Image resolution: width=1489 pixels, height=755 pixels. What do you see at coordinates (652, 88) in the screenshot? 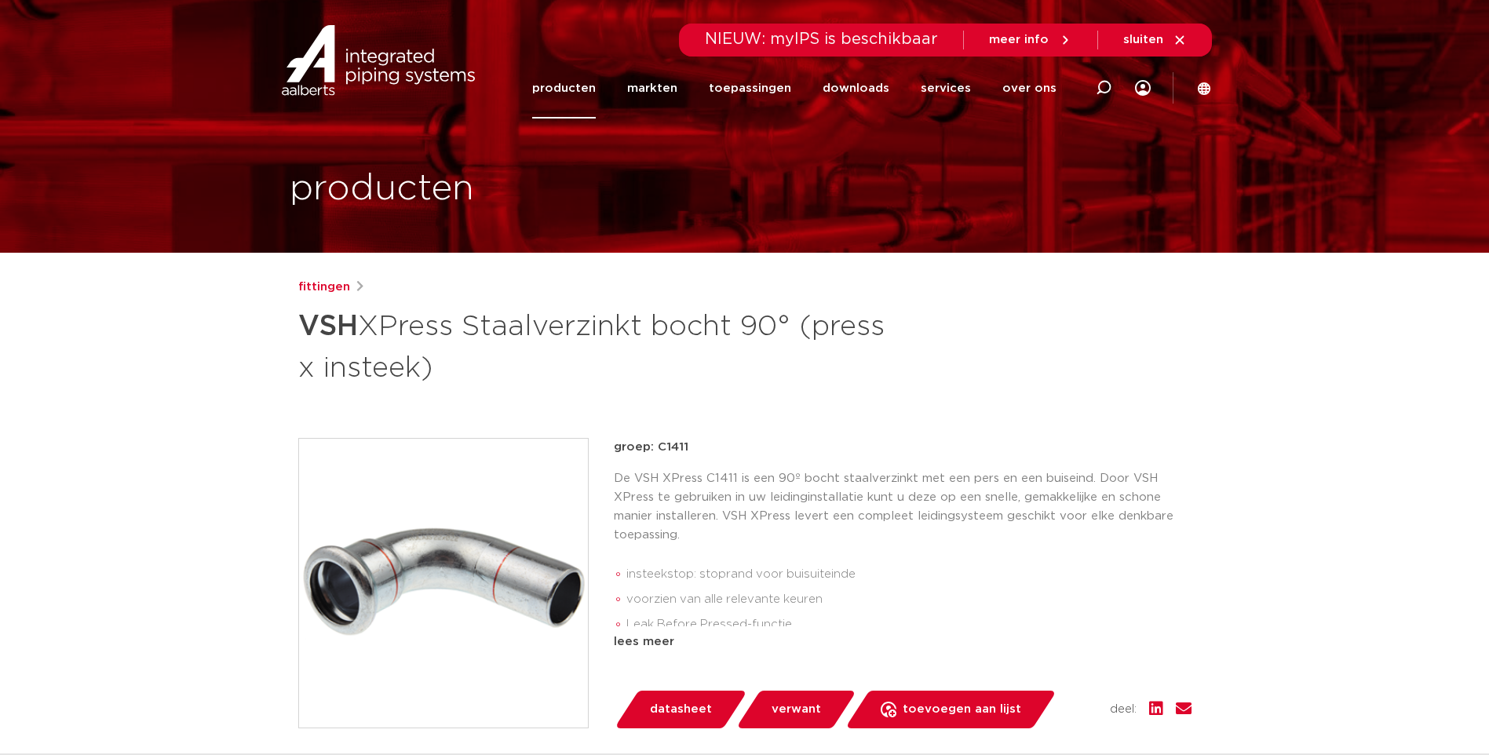
I see `a: markten` at bounding box center [652, 88].